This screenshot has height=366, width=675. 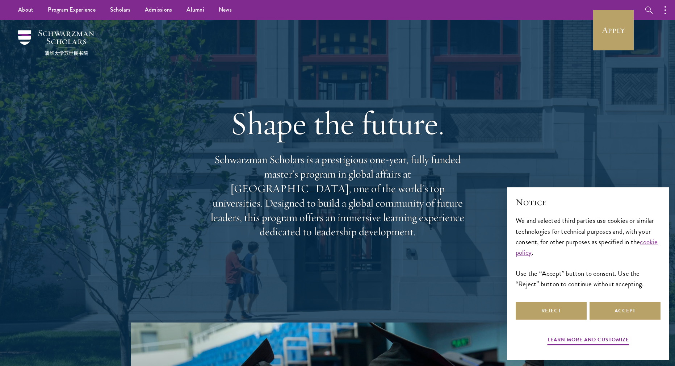 What do you see at coordinates (551, 311) in the screenshot?
I see `button: Reject` at bounding box center [551, 311].